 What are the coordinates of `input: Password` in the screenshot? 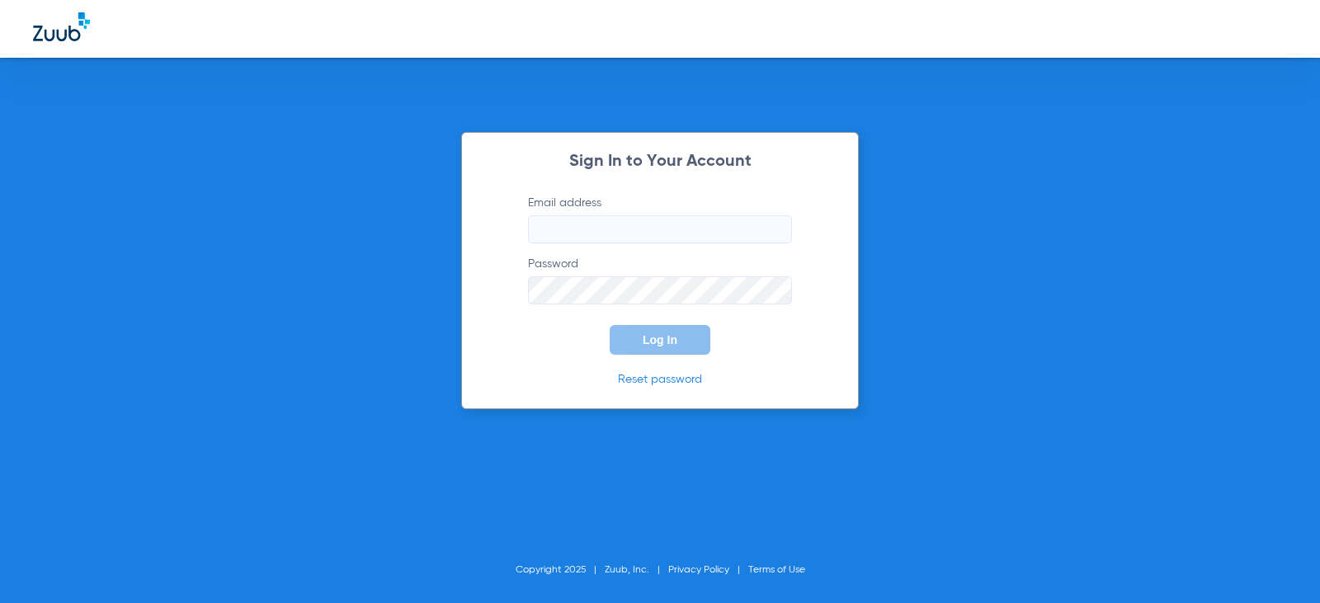 It's located at (660, 290).